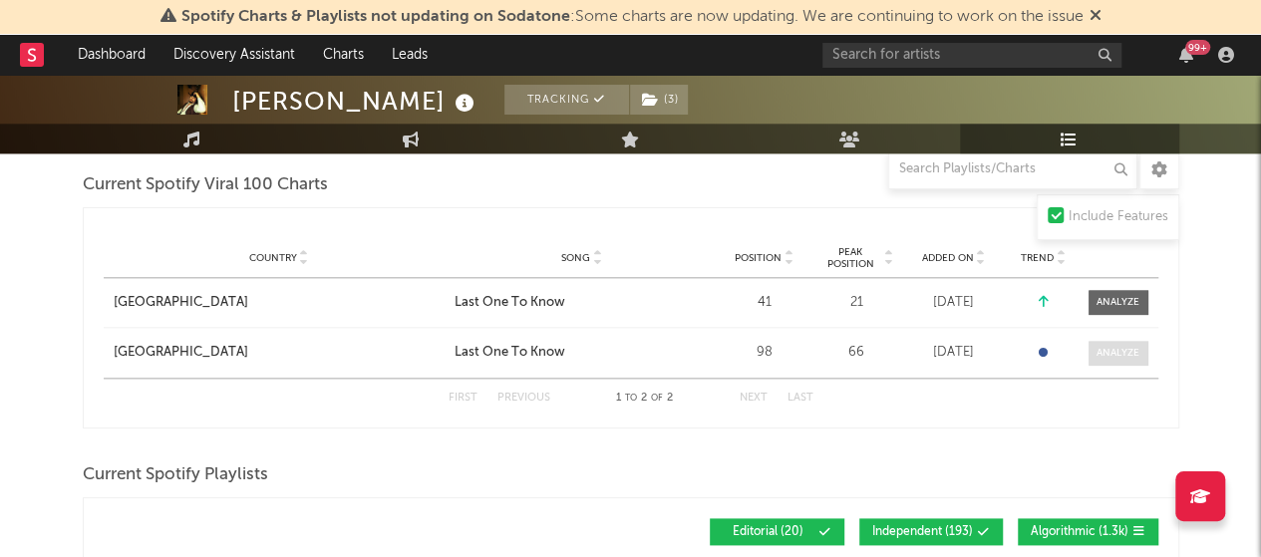 The width and height of the screenshot is (1261, 557). I want to click on button: Independent(193), so click(931, 531).